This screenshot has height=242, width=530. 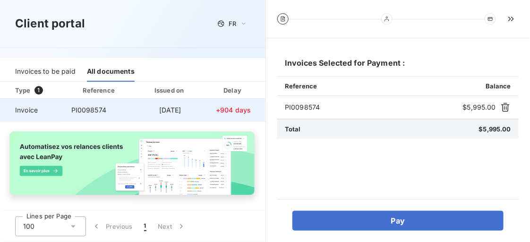 I want to click on span: FR, so click(x=232, y=24).